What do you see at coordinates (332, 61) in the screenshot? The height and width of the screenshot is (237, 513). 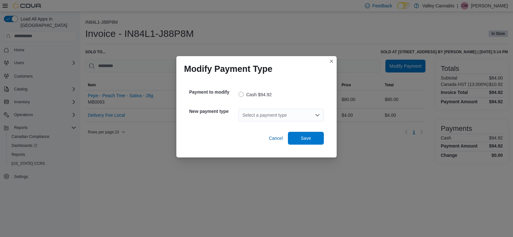 I see `button: Closes this modal window` at bounding box center [332, 61].